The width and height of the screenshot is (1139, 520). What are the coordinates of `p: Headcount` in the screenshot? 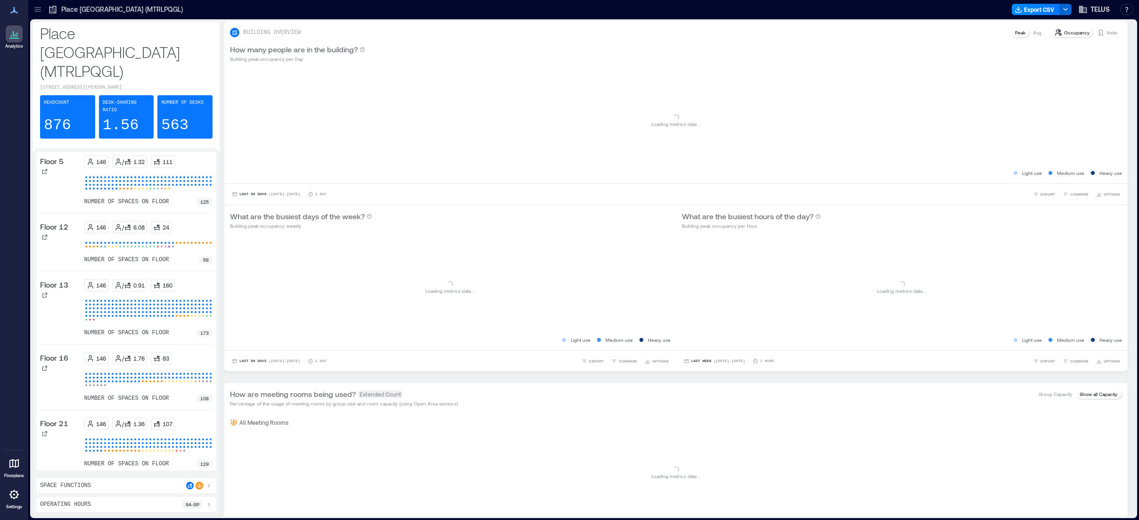 It's located at (57, 103).